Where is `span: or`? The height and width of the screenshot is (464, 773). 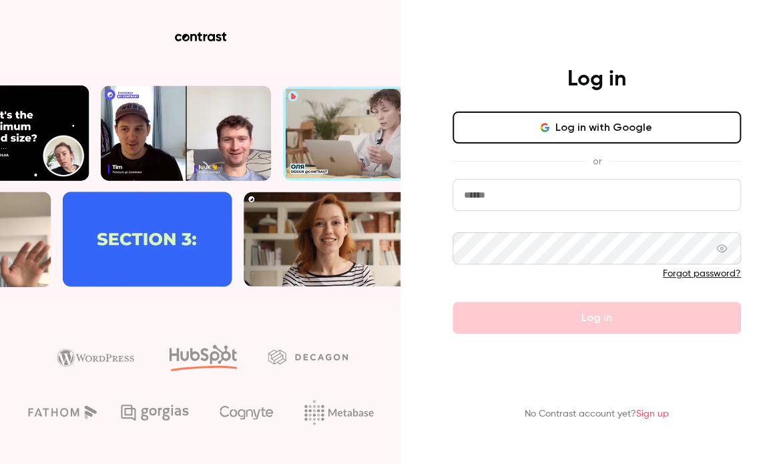 span: or is located at coordinates (597, 161).